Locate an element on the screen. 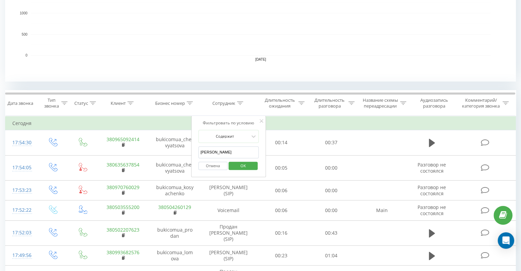  td: 00:05 is located at coordinates (281, 168).